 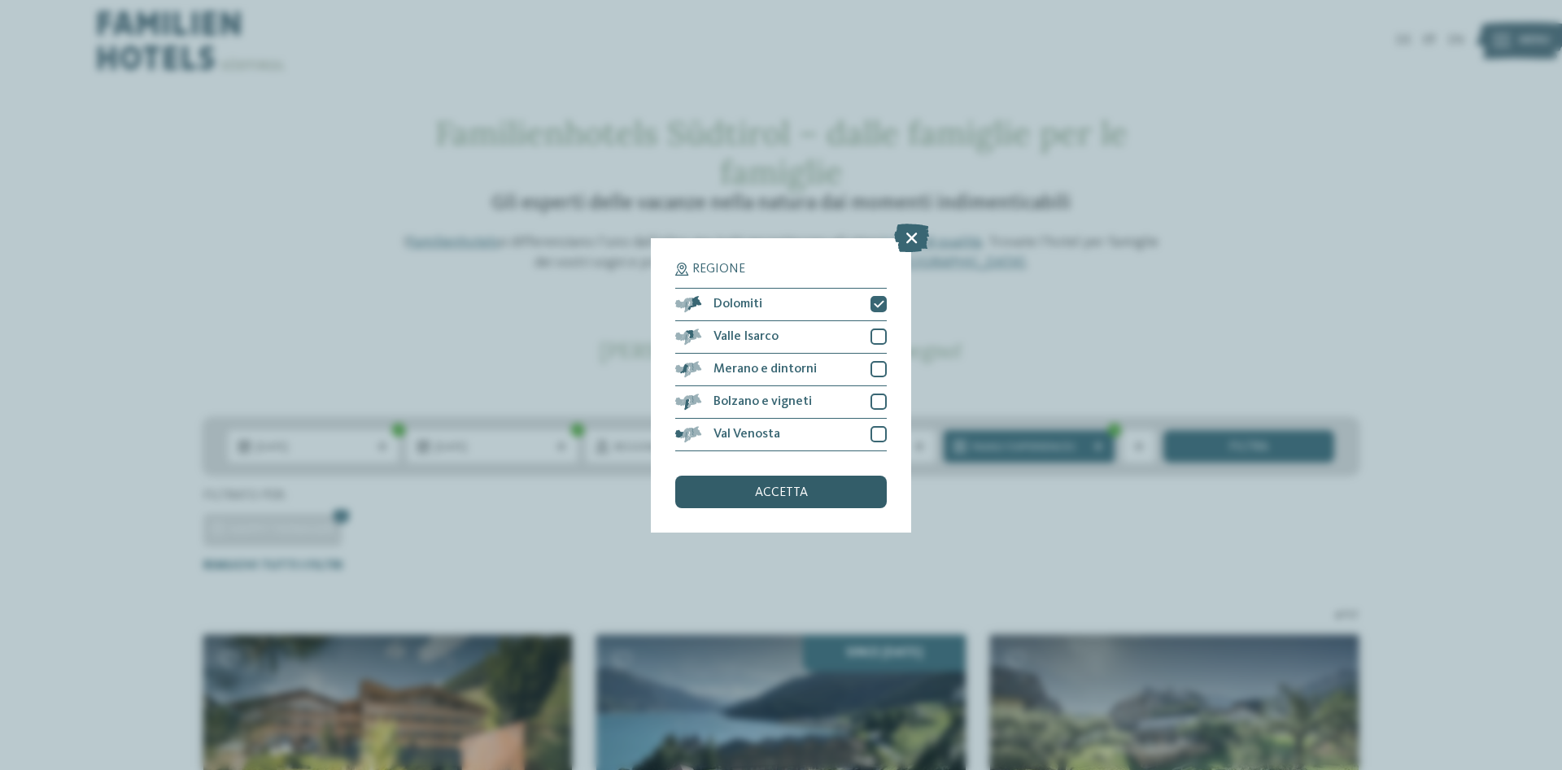 I want to click on span: Bolzano e vigneti, so click(x=762, y=402).